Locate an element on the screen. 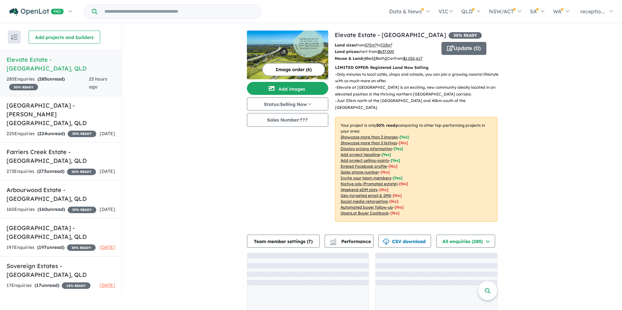 The width and height of the screenshot is (622, 310). span: 17 is located at coordinates (39, 286).